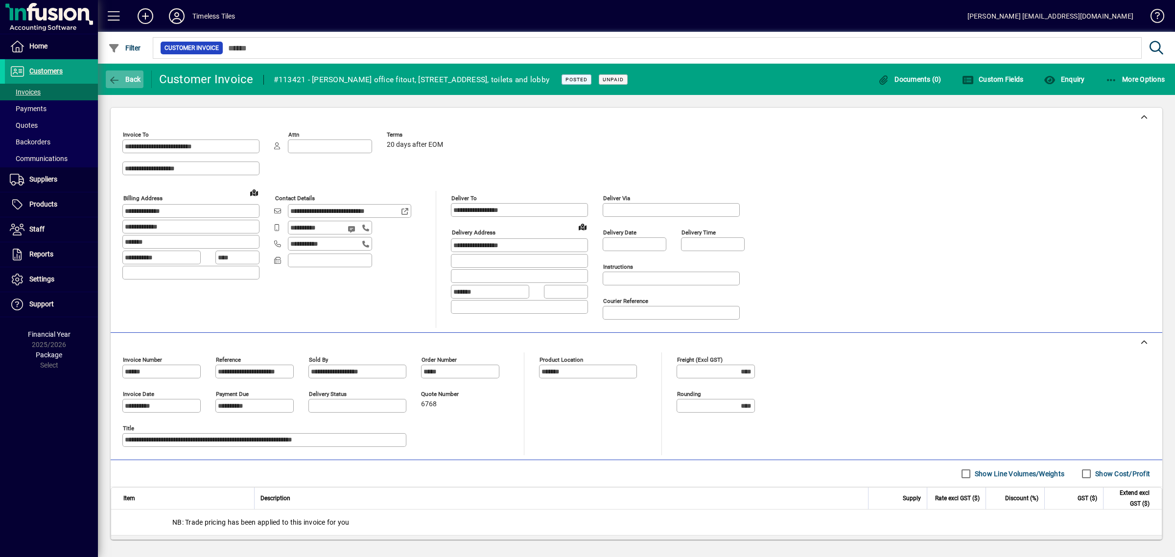 This screenshot has height=557, width=1175. What do you see at coordinates (43, 204) in the screenshot?
I see `span: Products` at bounding box center [43, 204].